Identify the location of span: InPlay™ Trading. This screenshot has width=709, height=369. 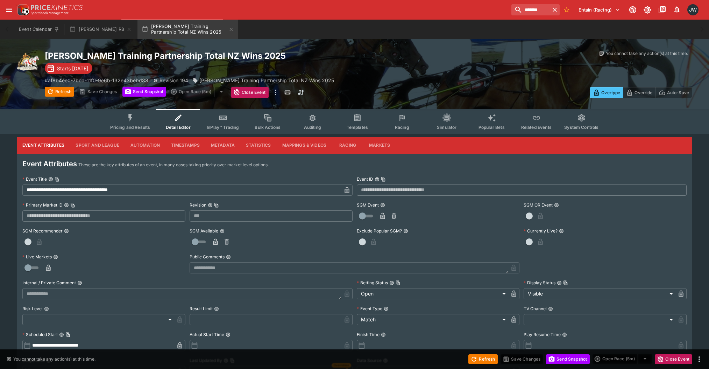
(223, 127).